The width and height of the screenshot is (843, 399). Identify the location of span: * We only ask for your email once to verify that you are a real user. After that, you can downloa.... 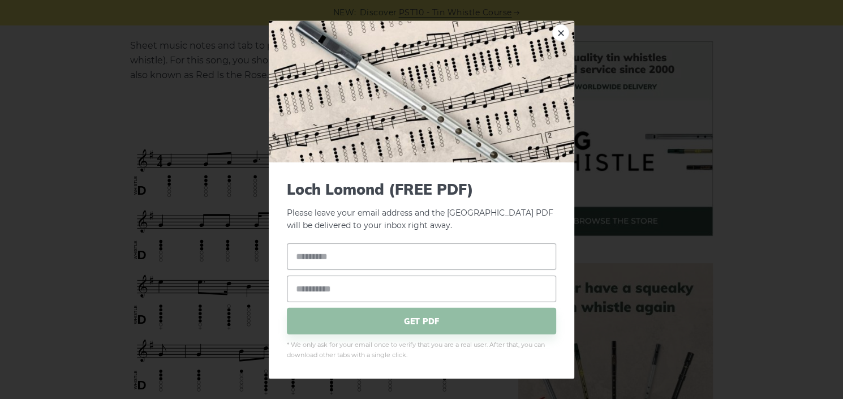
(421, 350).